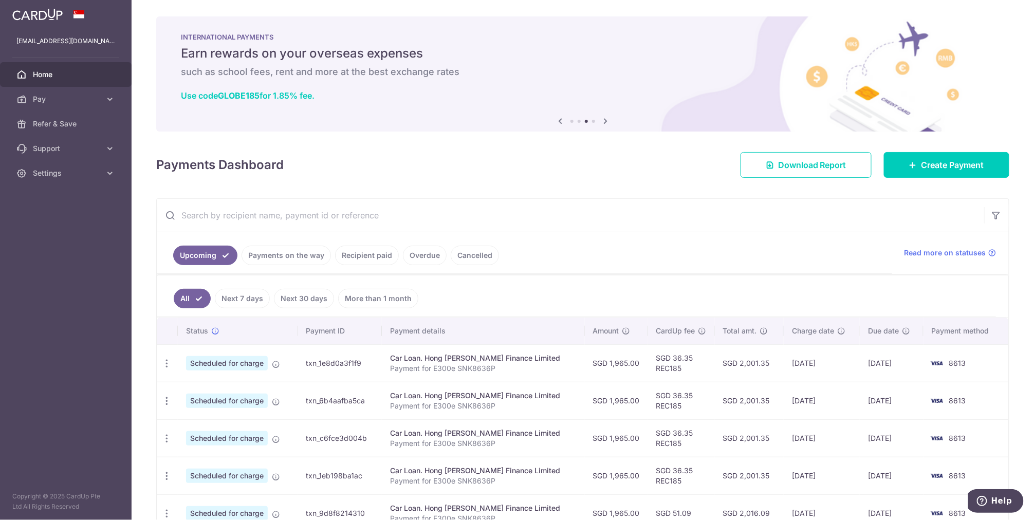  Describe the element at coordinates (340, 331) in the screenshot. I see `th: Payment ID` at that location.